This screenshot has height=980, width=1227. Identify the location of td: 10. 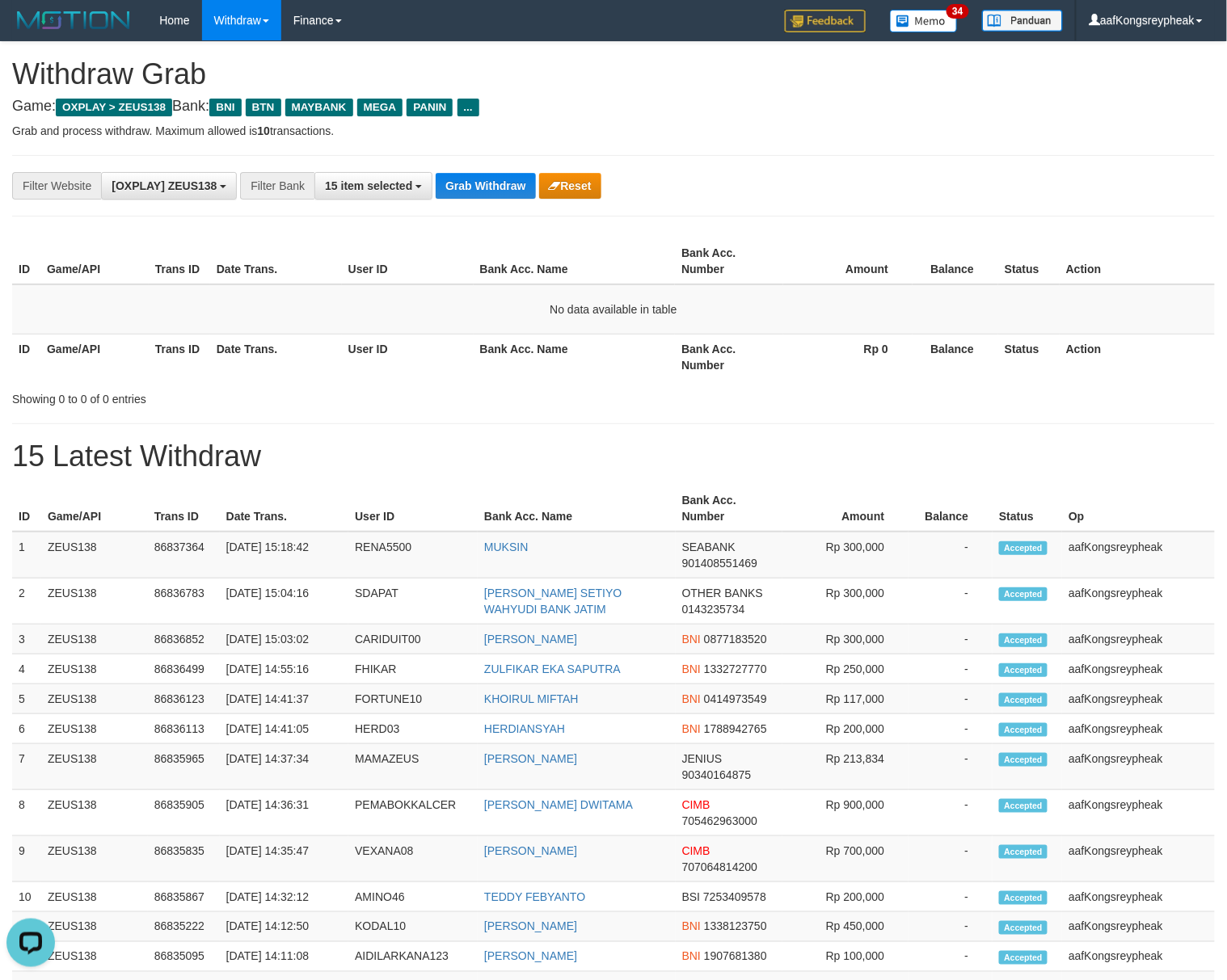
(27, 897).